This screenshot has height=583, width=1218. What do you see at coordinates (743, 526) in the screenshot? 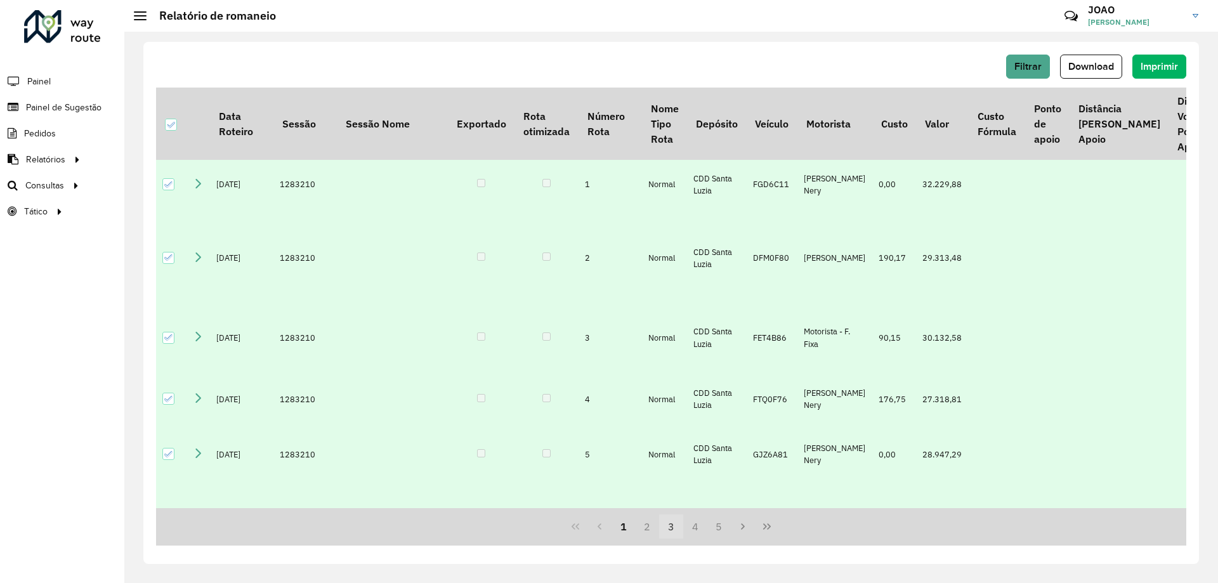
I see `button: Next Page` at bounding box center [743, 526].